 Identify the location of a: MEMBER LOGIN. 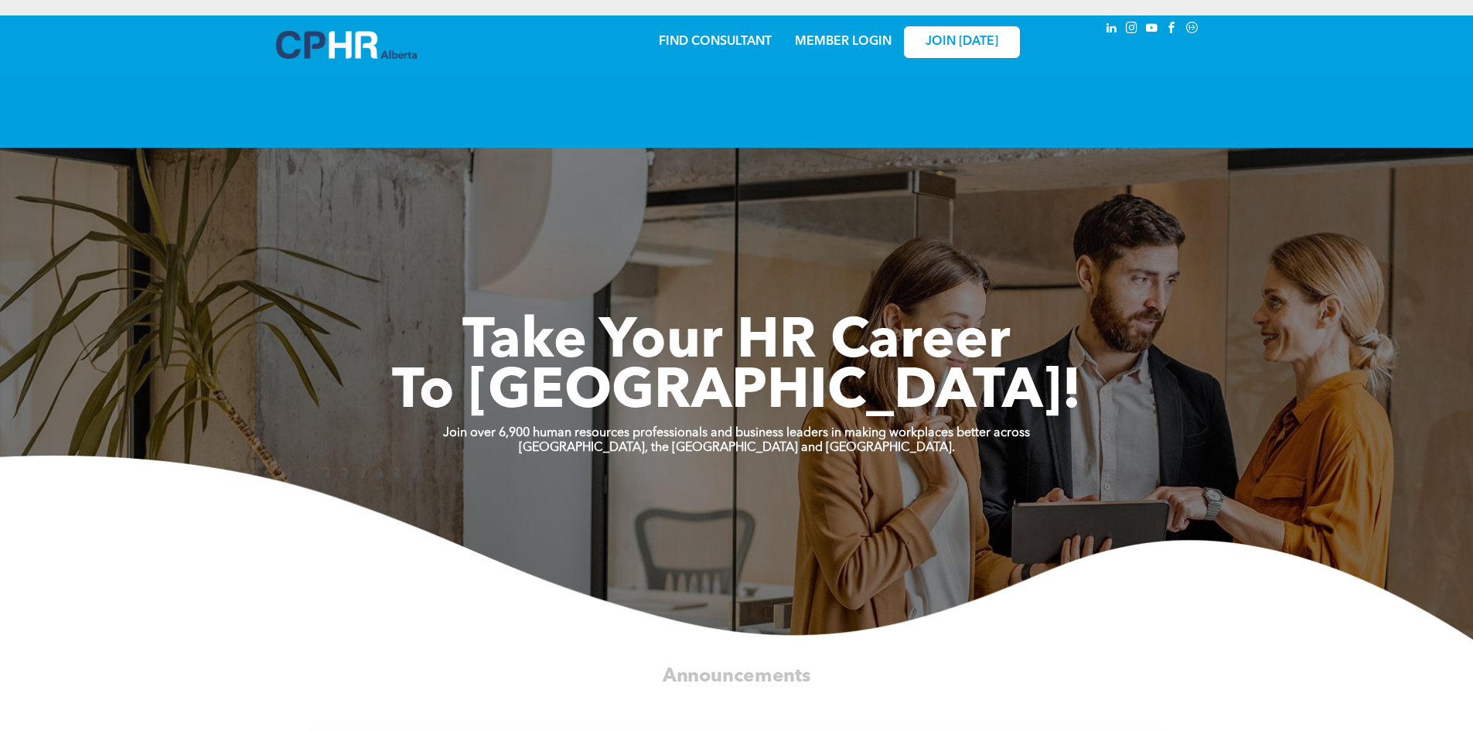
(843, 42).